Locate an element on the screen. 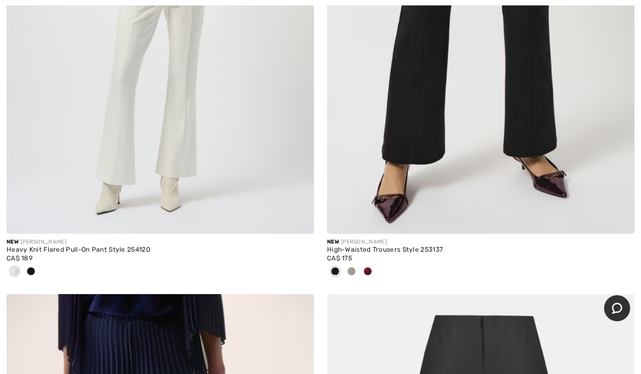 The image size is (641, 374). div: Moonstone is located at coordinates (351, 272).